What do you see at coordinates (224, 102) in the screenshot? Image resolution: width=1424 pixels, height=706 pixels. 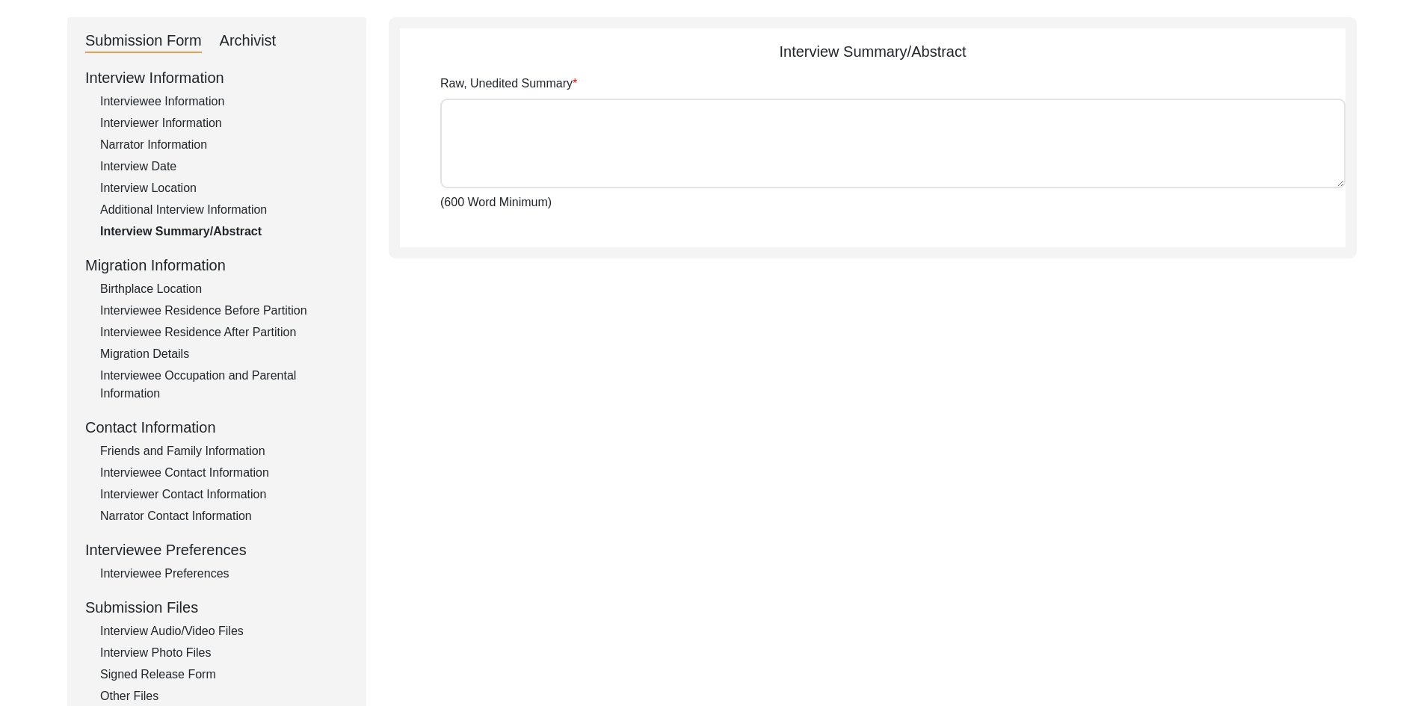 I see `div: Interviewee Information` at bounding box center [224, 102].